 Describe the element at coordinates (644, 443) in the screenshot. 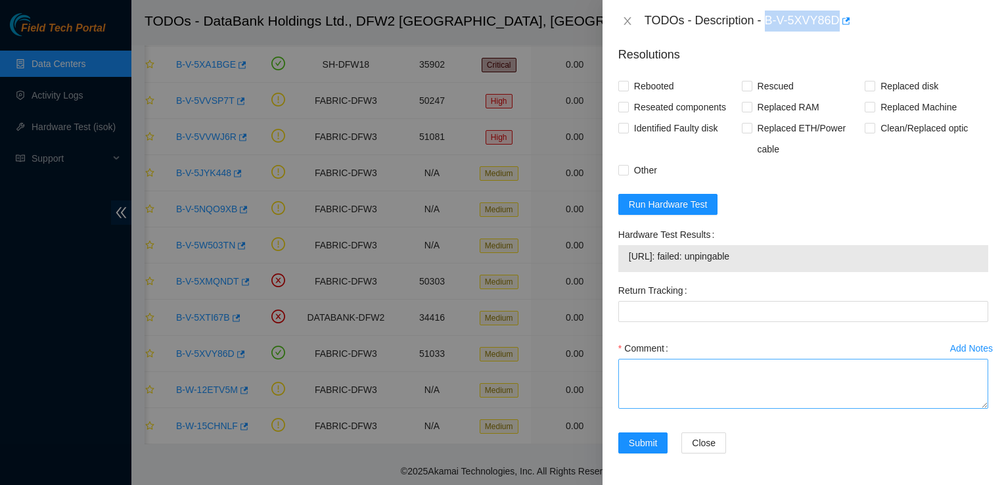

I see `span: Submit` at that location.